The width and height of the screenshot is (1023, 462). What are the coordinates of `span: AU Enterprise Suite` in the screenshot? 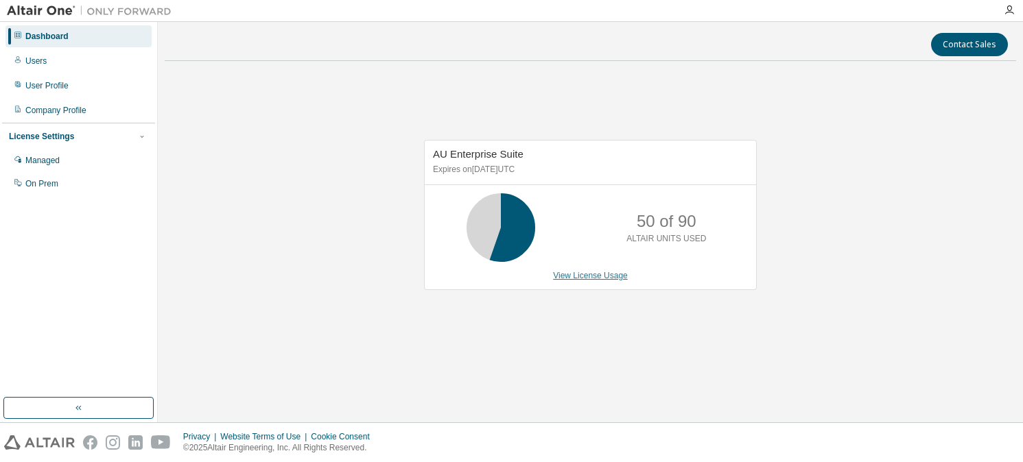 It's located at (478, 154).